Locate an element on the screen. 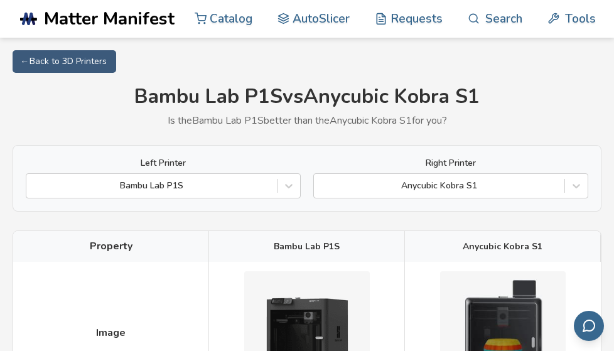 This screenshot has width=614, height=351. input: Bambu Lab P1S is located at coordinates (34, 186).